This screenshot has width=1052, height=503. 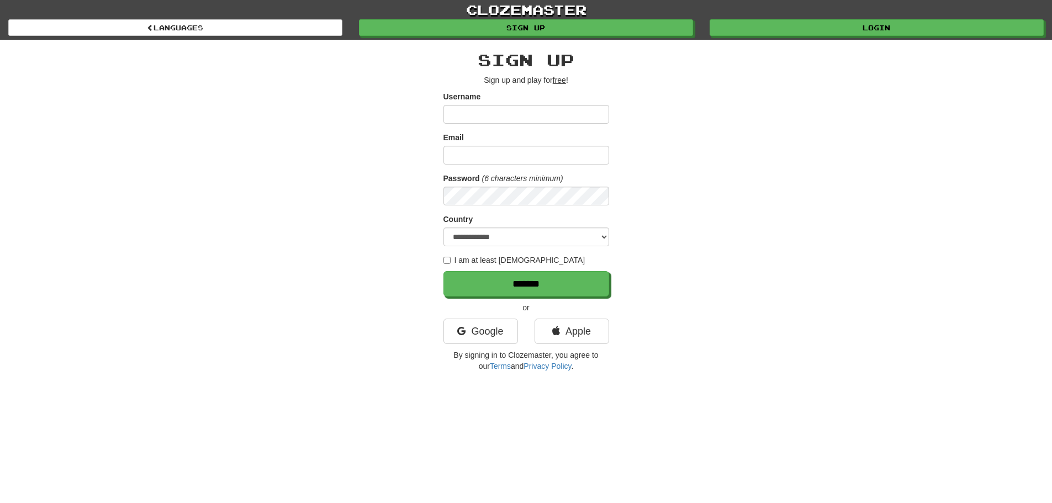 I want to click on p: By signing in to Clozemaster, you agree to our and ., so click(x=526, y=361).